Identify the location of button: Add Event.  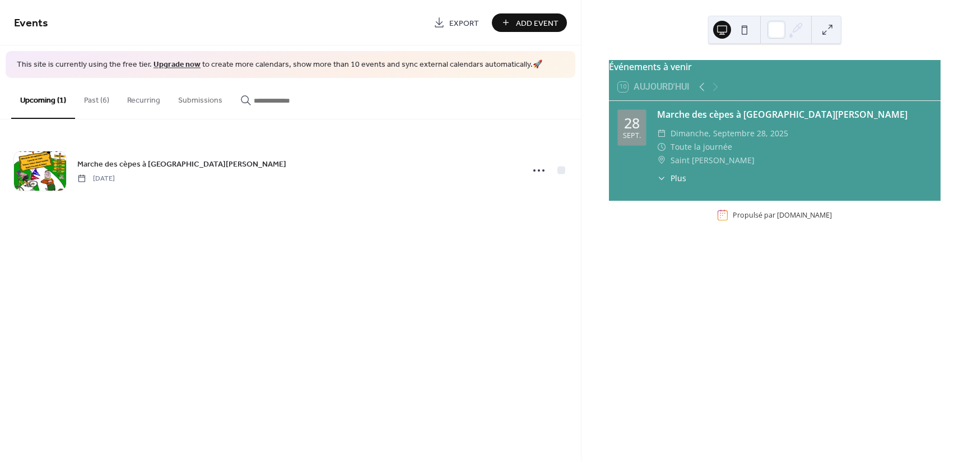
(530, 22).